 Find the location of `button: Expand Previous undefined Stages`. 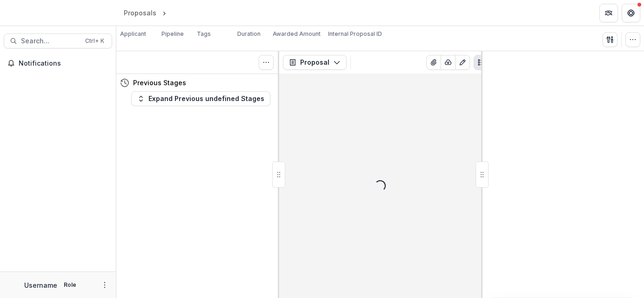

button: Expand Previous undefined Stages is located at coordinates (200, 99).